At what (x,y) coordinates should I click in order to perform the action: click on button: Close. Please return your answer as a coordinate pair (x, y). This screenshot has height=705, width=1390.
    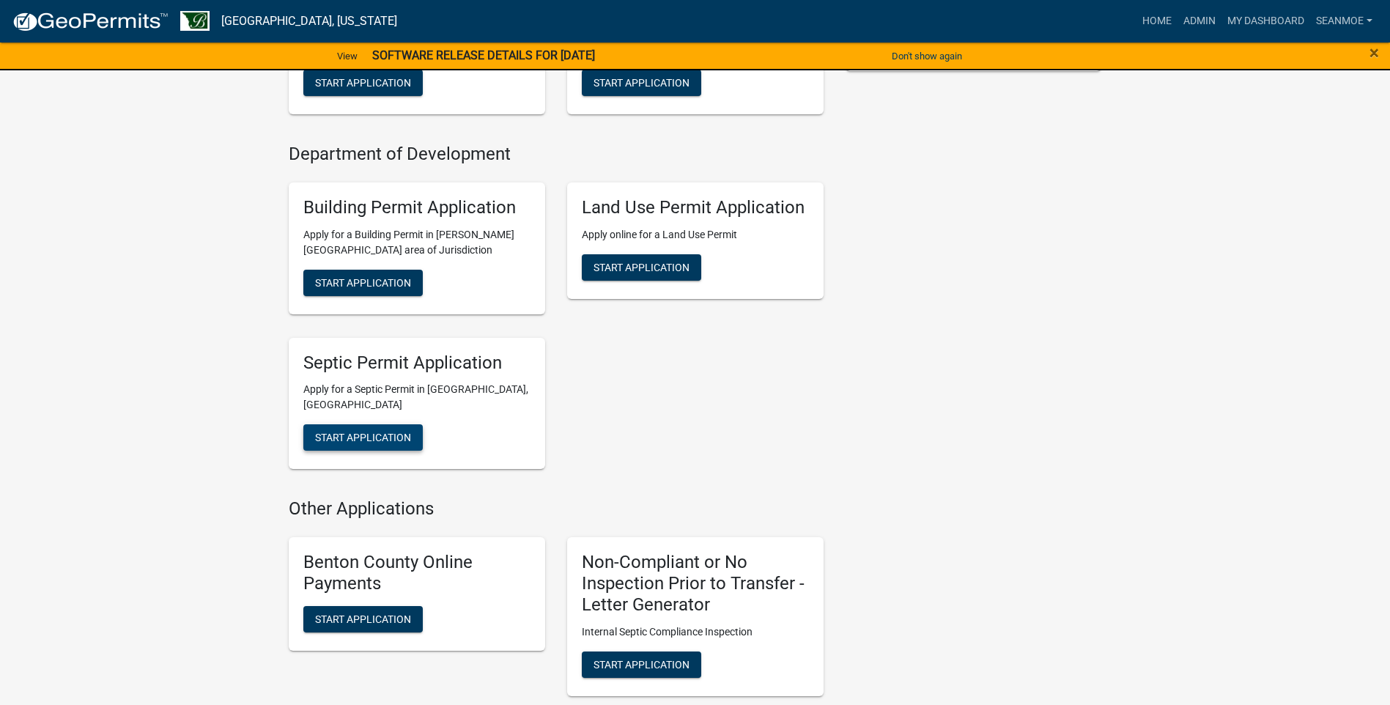
    Looking at the image, I should click on (1374, 53).